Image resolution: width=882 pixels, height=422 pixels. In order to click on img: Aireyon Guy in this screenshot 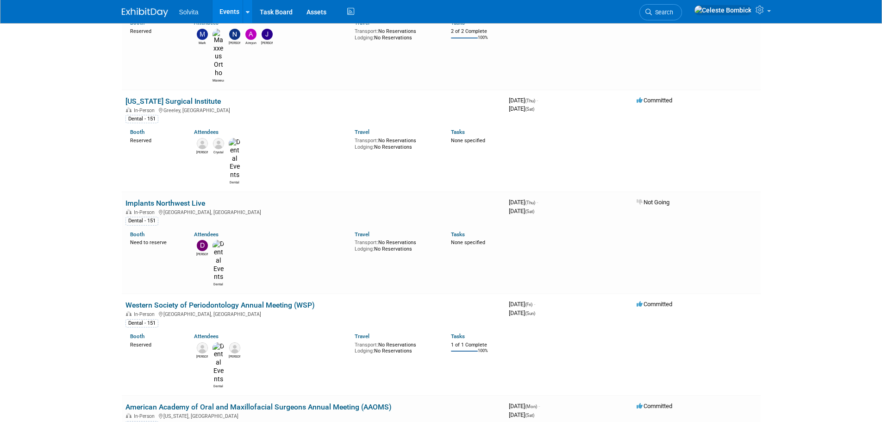, I will do `click(251, 34)`.